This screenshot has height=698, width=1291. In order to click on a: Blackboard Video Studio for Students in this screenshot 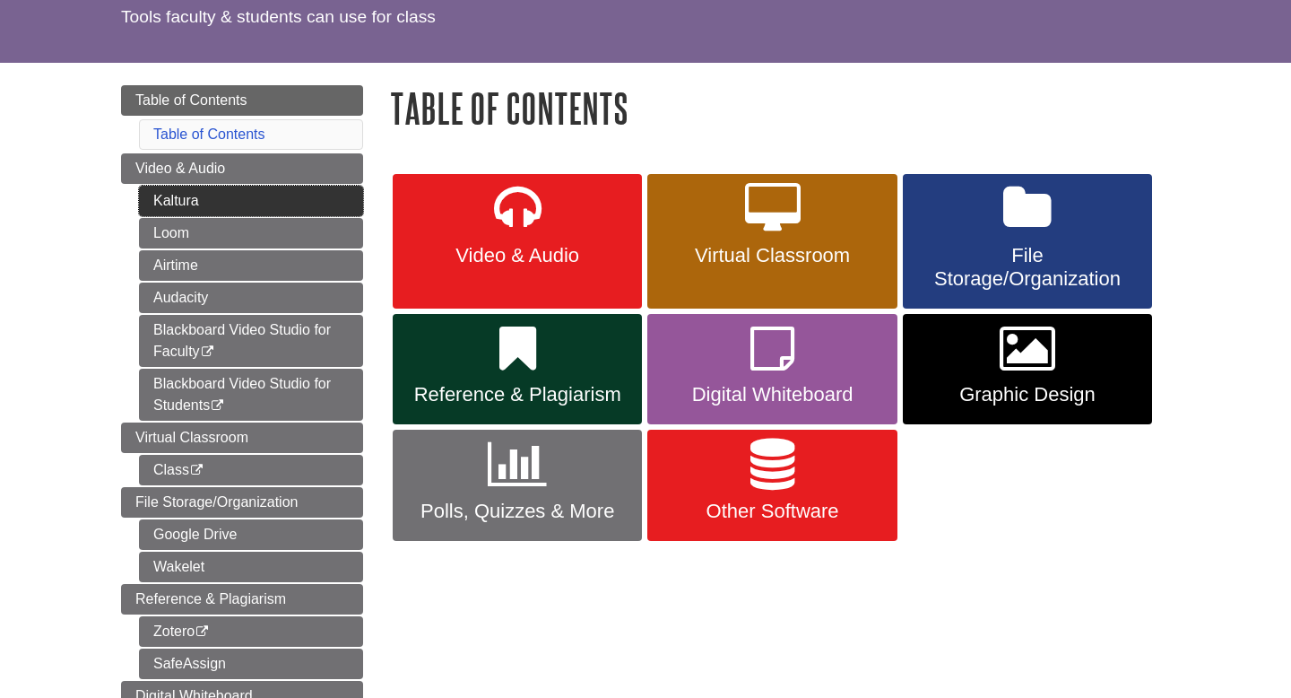, I will do `click(251, 395)`.